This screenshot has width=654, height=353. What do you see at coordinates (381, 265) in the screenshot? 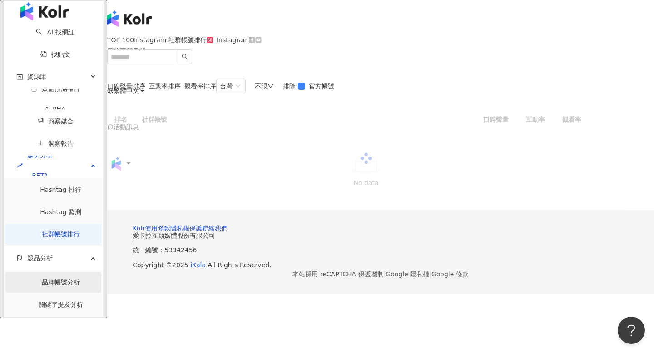
I see `div: Copyright © 2025 All Rights Reserved.` at bounding box center [381, 265].